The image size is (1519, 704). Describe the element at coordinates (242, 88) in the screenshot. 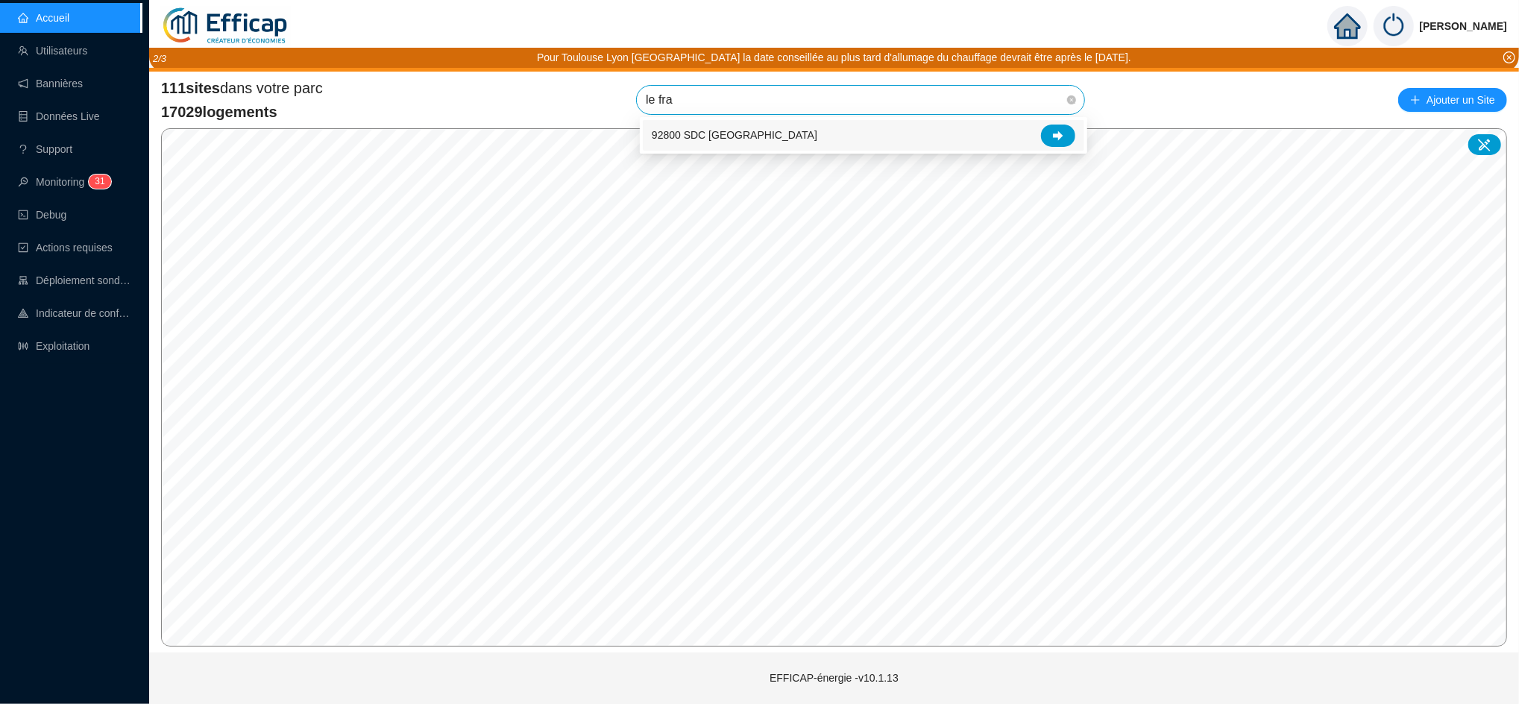

I see `span: dans votre parc` at that location.